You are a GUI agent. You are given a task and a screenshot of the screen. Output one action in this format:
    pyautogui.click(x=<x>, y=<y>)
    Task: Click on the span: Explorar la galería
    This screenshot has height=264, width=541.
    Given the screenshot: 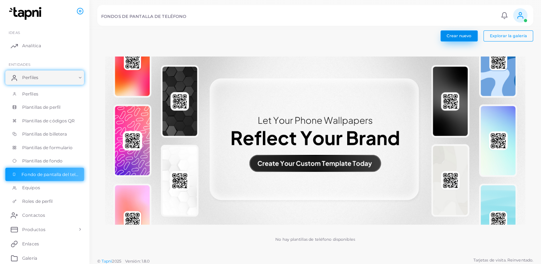 What is the action you would take?
    pyautogui.click(x=509, y=36)
    